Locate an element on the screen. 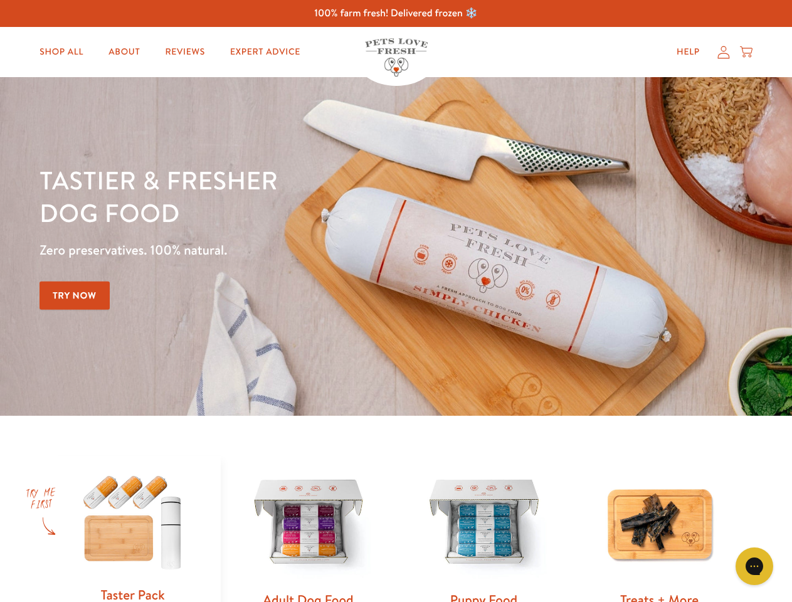 The height and width of the screenshot is (602, 792). a: About is located at coordinates (124, 52).